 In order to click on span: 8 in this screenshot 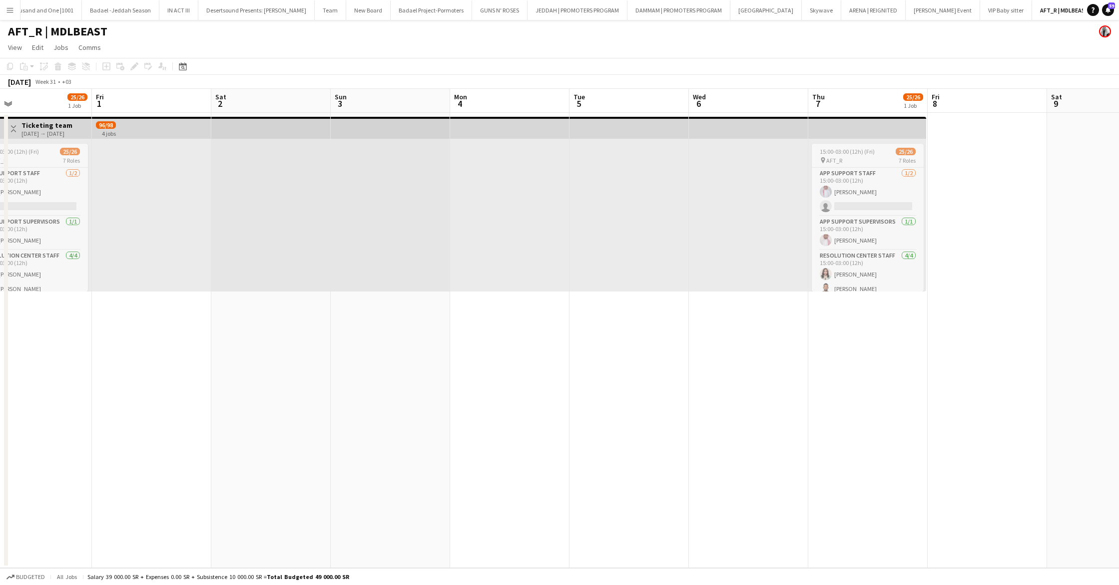, I will do `click(935, 103)`.